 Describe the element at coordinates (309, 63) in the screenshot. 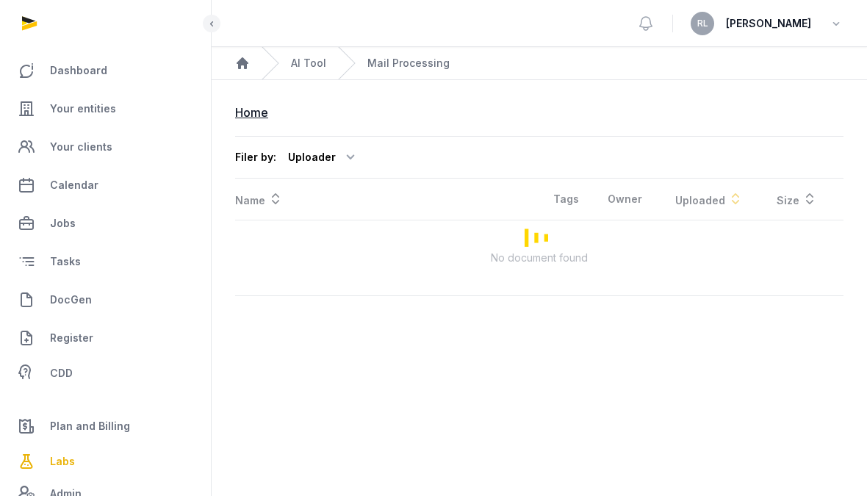

I see `a: AI Tool` at that location.